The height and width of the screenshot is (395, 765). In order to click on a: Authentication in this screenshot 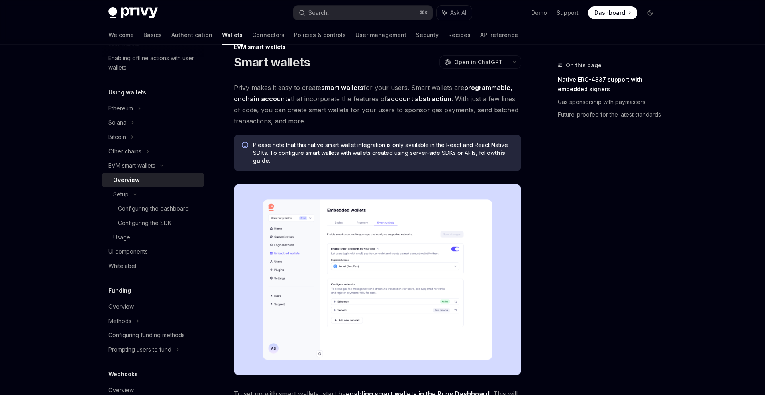, I will do `click(192, 35)`.